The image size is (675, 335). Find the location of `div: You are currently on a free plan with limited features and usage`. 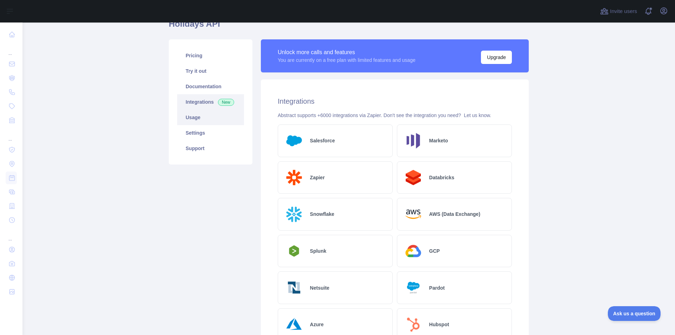

div: You are currently on a free plan with limited features and usage is located at coordinates (346, 60).